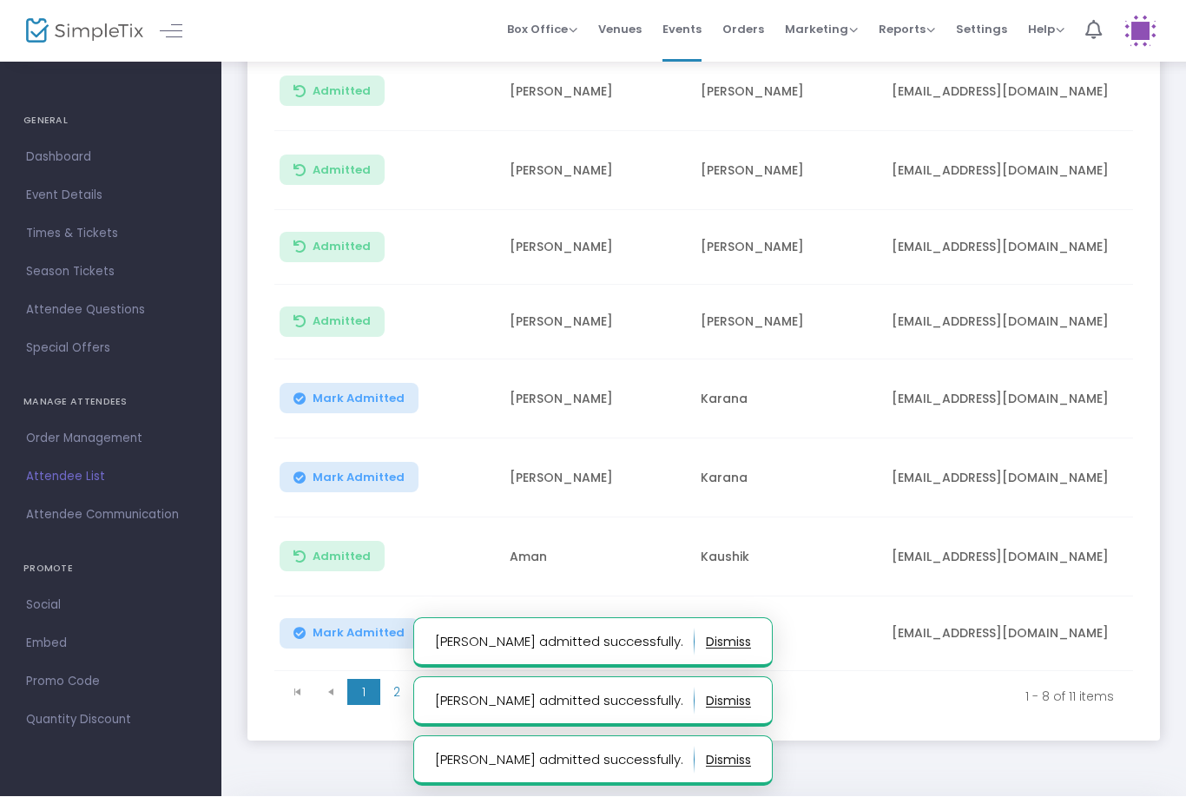 The height and width of the screenshot is (797, 1186). Describe the element at coordinates (907, 30) in the screenshot. I see `span: Reports` at that location.